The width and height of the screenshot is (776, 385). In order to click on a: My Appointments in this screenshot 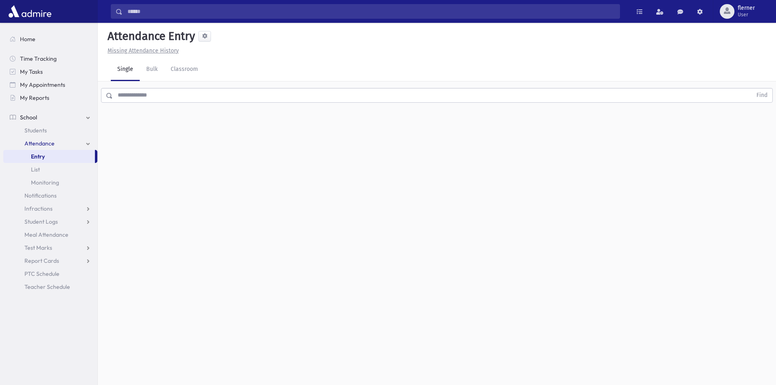, I will do `click(50, 85)`.